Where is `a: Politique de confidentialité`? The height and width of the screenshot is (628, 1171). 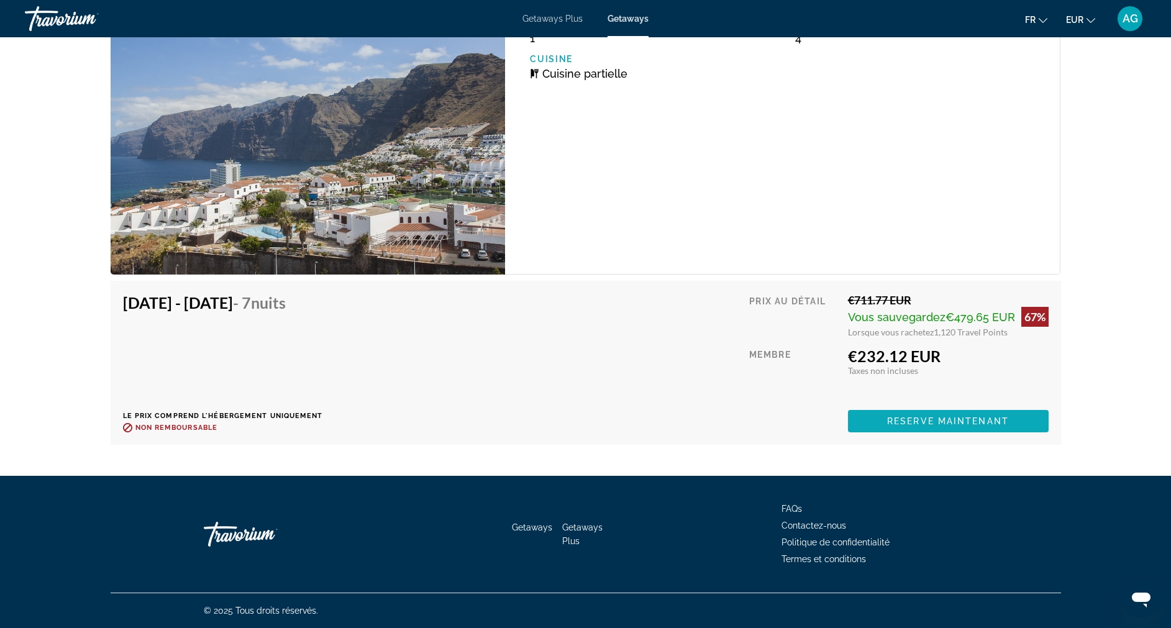
a: Politique de confidentialité is located at coordinates (835, 542).